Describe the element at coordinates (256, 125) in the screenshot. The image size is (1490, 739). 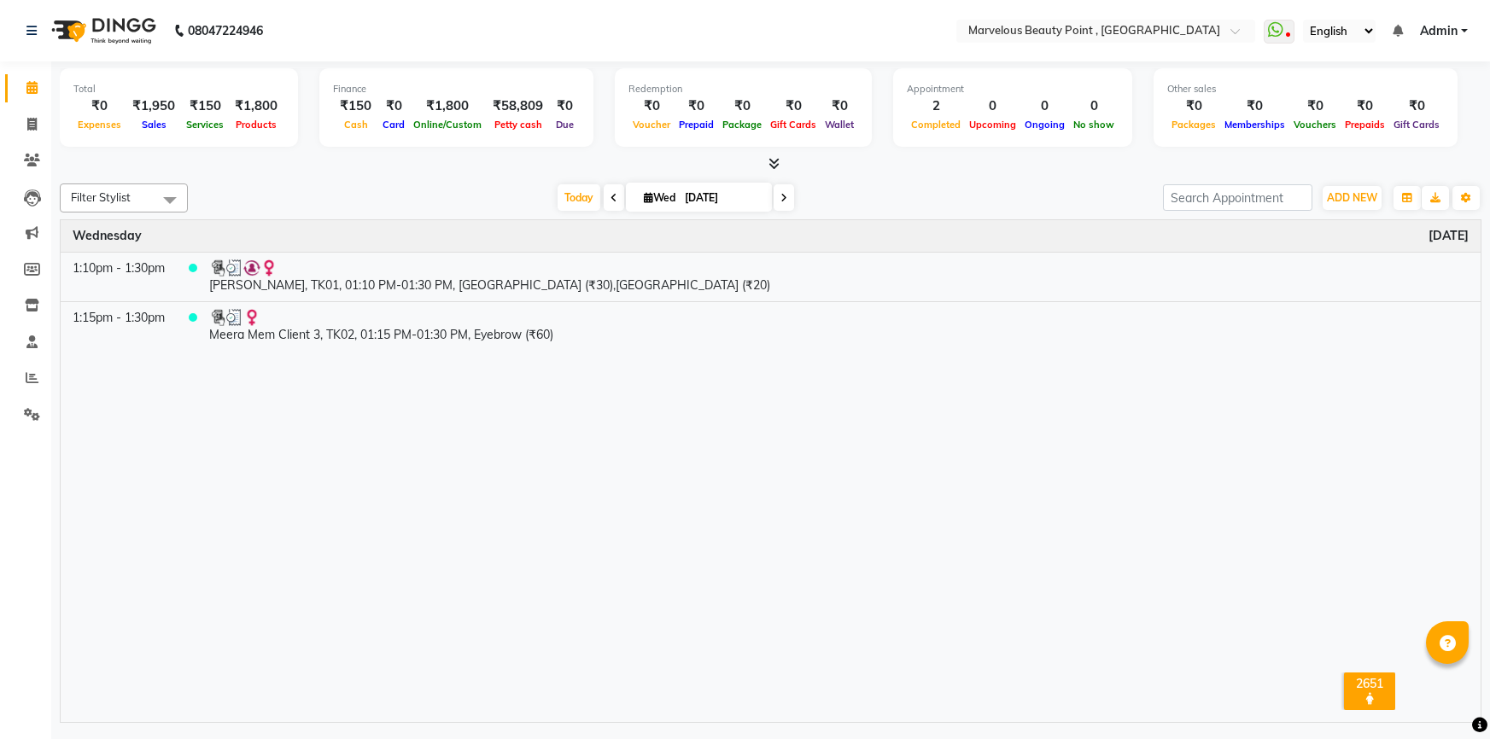
I see `span: Products` at that location.